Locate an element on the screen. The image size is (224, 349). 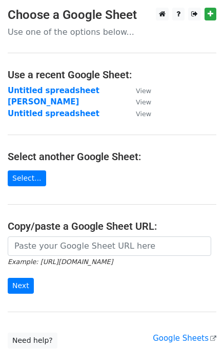
a: Google Sheets is located at coordinates (184, 338).